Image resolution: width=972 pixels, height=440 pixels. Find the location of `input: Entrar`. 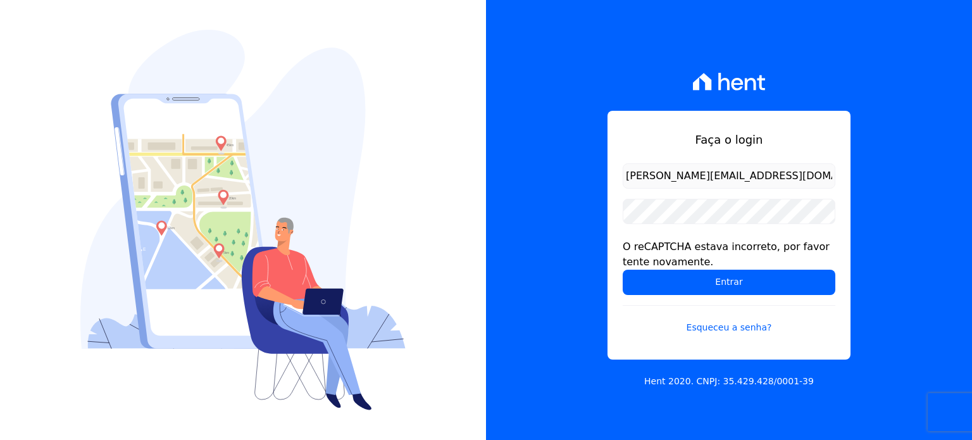

input: Entrar is located at coordinates (729, 282).